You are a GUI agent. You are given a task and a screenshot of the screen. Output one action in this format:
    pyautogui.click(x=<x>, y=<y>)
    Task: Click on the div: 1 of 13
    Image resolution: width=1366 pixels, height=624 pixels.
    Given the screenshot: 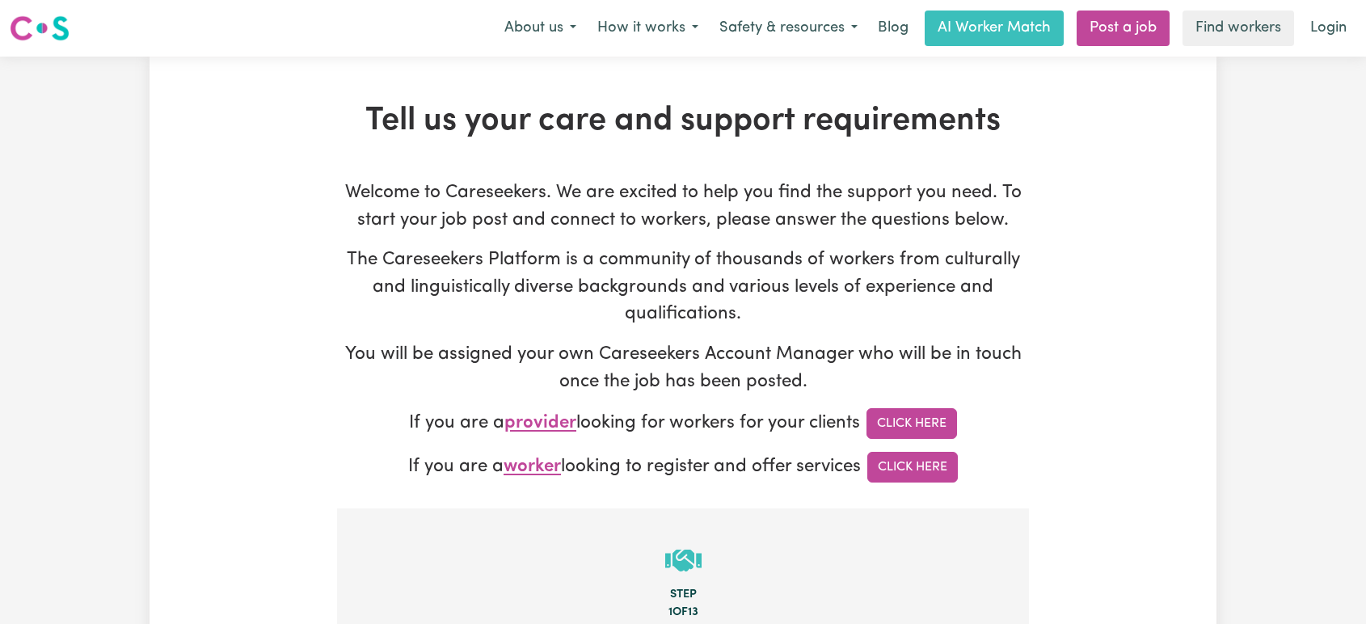 What is the action you would take?
    pyautogui.click(x=683, y=613)
    